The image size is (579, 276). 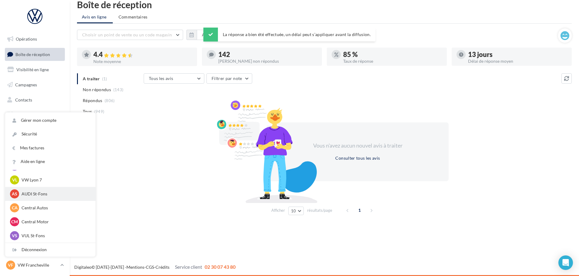 What do you see at coordinates (35, 130) in the screenshot?
I see `a: Calendrier` at bounding box center [35, 130].